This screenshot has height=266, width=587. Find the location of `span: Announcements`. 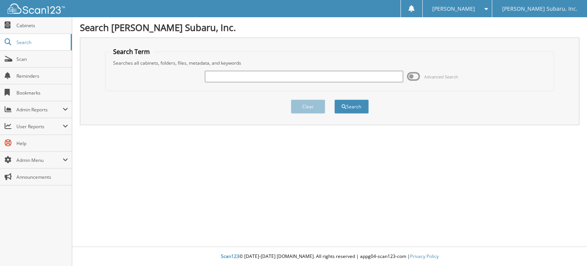

span: Announcements is located at coordinates (42, 177).